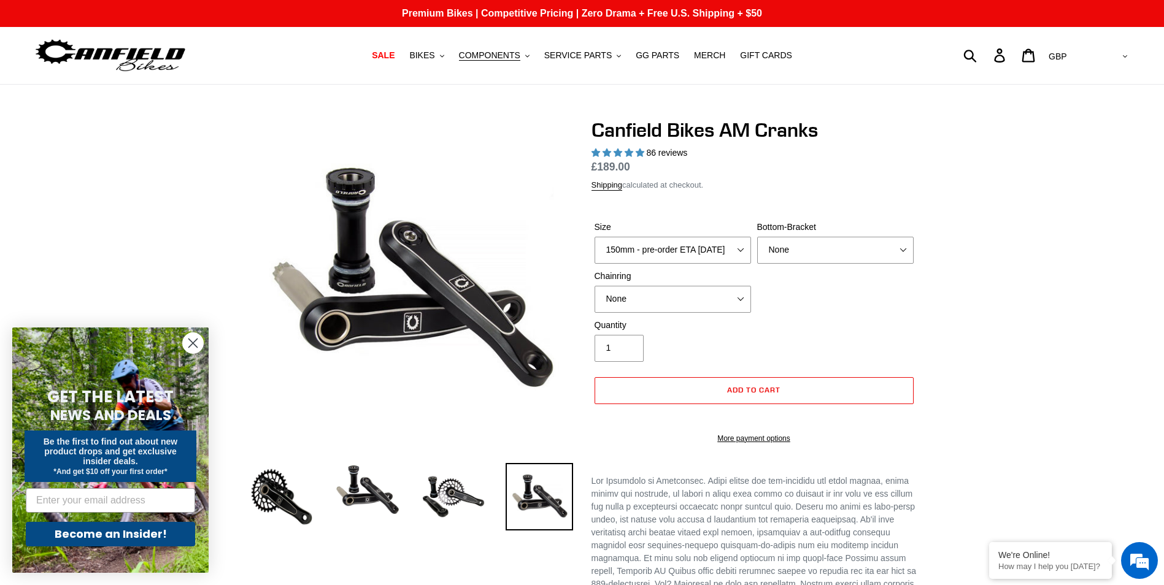 The width and height of the screenshot is (1164, 585). I want to click on a: GIFT CARDS, so click(766, 55).